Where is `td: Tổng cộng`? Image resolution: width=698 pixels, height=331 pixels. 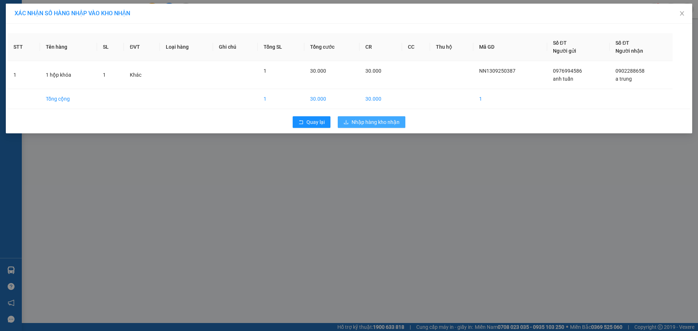 td: Tổng cộng is located at coordinates (68, 99).